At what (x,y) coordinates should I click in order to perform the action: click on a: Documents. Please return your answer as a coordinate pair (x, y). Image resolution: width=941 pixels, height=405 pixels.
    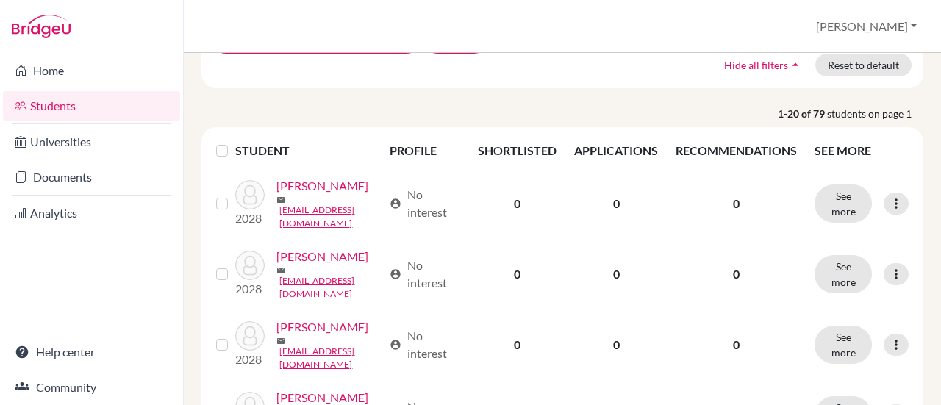
    Looking at the image, I should click on (91, 177).